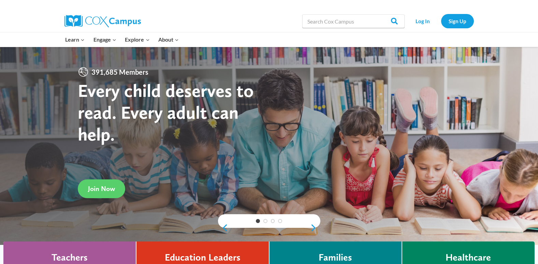 The width and height of the screenshot is (538, 264). What do you see at coordinates (168, 40) in the screenshot?
I see `span: About` at bounding box center [168, 40].